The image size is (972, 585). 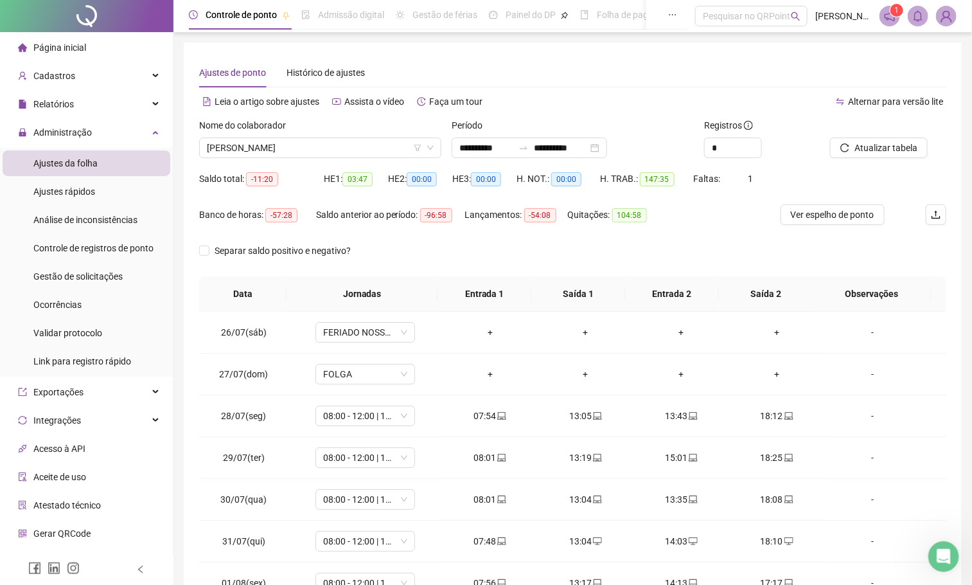 I want to click on span: export, so click(x=22, y=392).